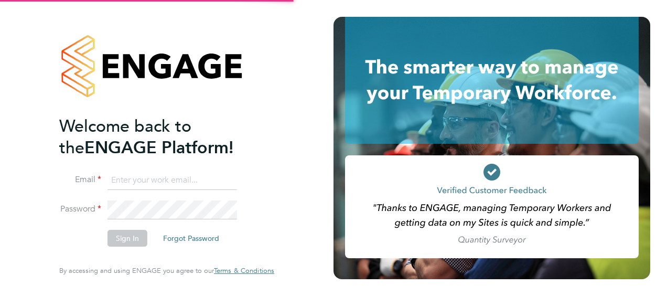 The width and height of the screenshot is (667, 296). I want to click on label: Password, so click(80, 209).